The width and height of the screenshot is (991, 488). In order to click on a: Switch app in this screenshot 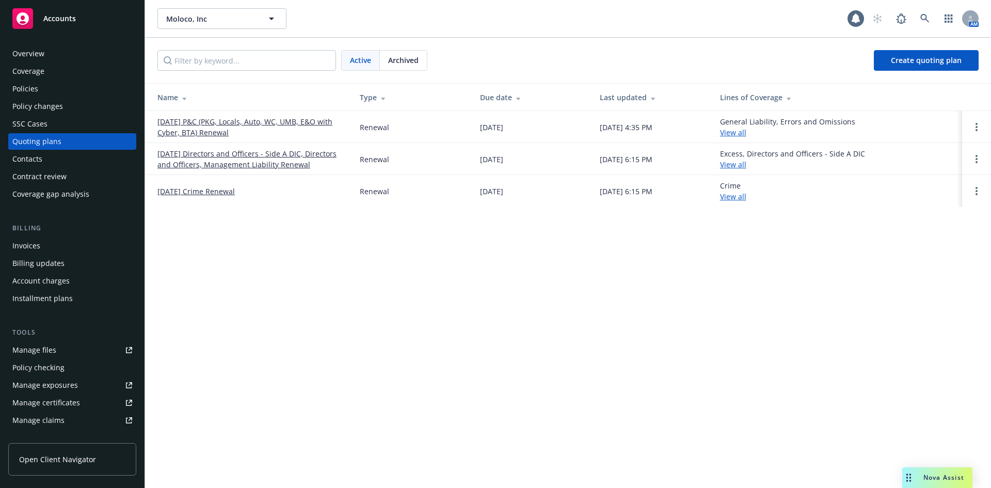, I will do `click(949, 19)`.